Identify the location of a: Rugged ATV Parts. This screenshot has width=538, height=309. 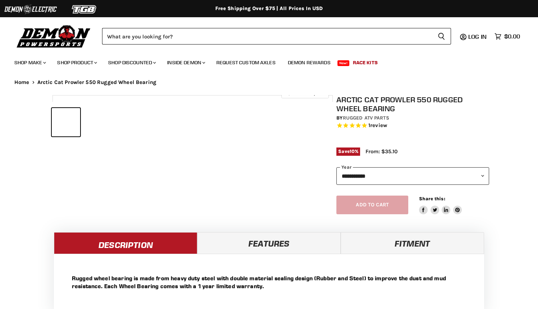
(366, 118).